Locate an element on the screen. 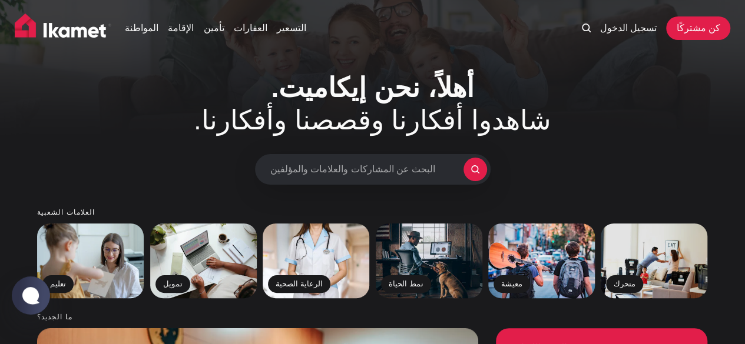  a: تسجيل الدخول is located at coordinates (628, 28).